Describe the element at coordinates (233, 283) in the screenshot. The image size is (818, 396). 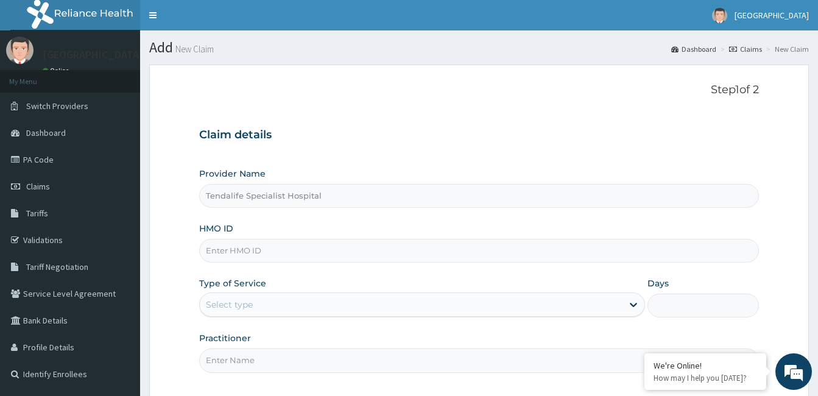
I see `label: Type of Service` at that location.